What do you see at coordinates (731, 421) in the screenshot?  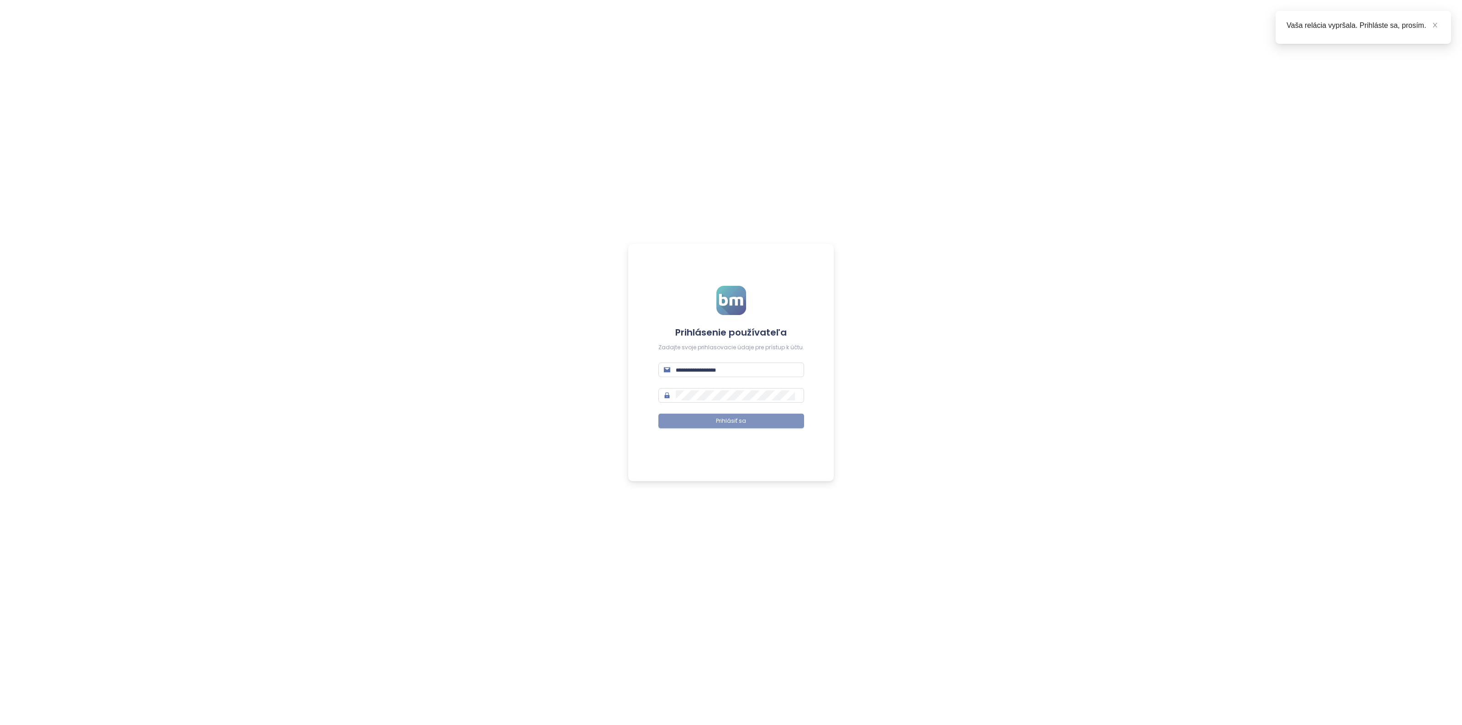 I see `button: Prihlásiť sa` at bounding box center [731, 421].